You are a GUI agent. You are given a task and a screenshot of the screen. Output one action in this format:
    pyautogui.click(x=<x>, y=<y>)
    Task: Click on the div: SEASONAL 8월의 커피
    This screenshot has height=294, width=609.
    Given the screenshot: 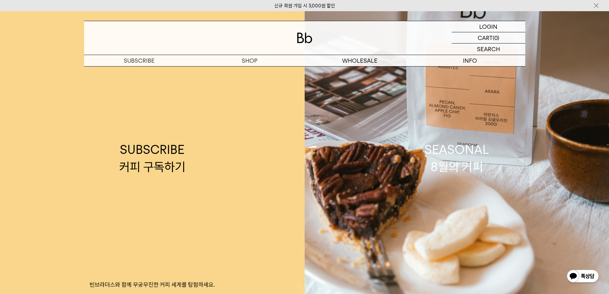 What is the action you would take?
    pyautogui.click(x=457, y=158)
    